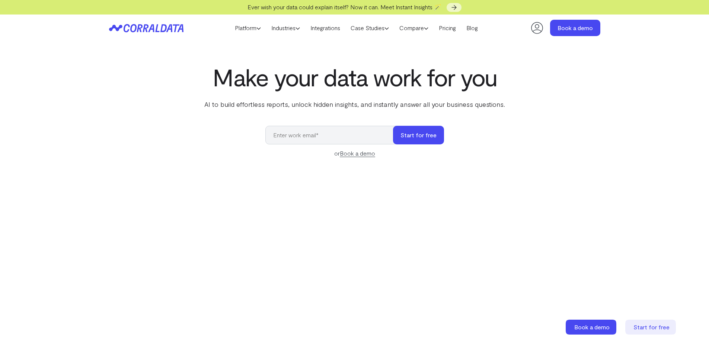 This screenshot has width=709, height=342. Describe the element at coordinates (354, 153) in the screenshot. I see `div: or` at that location.